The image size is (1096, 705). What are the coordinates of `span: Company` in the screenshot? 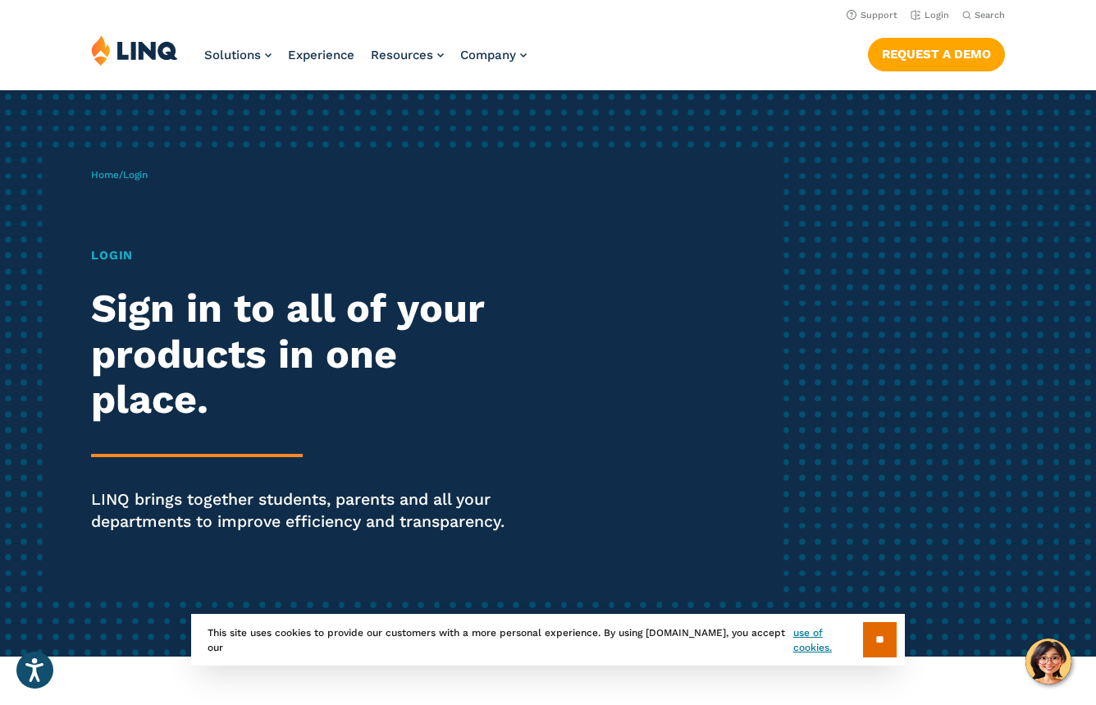 It's located at (488, 55).